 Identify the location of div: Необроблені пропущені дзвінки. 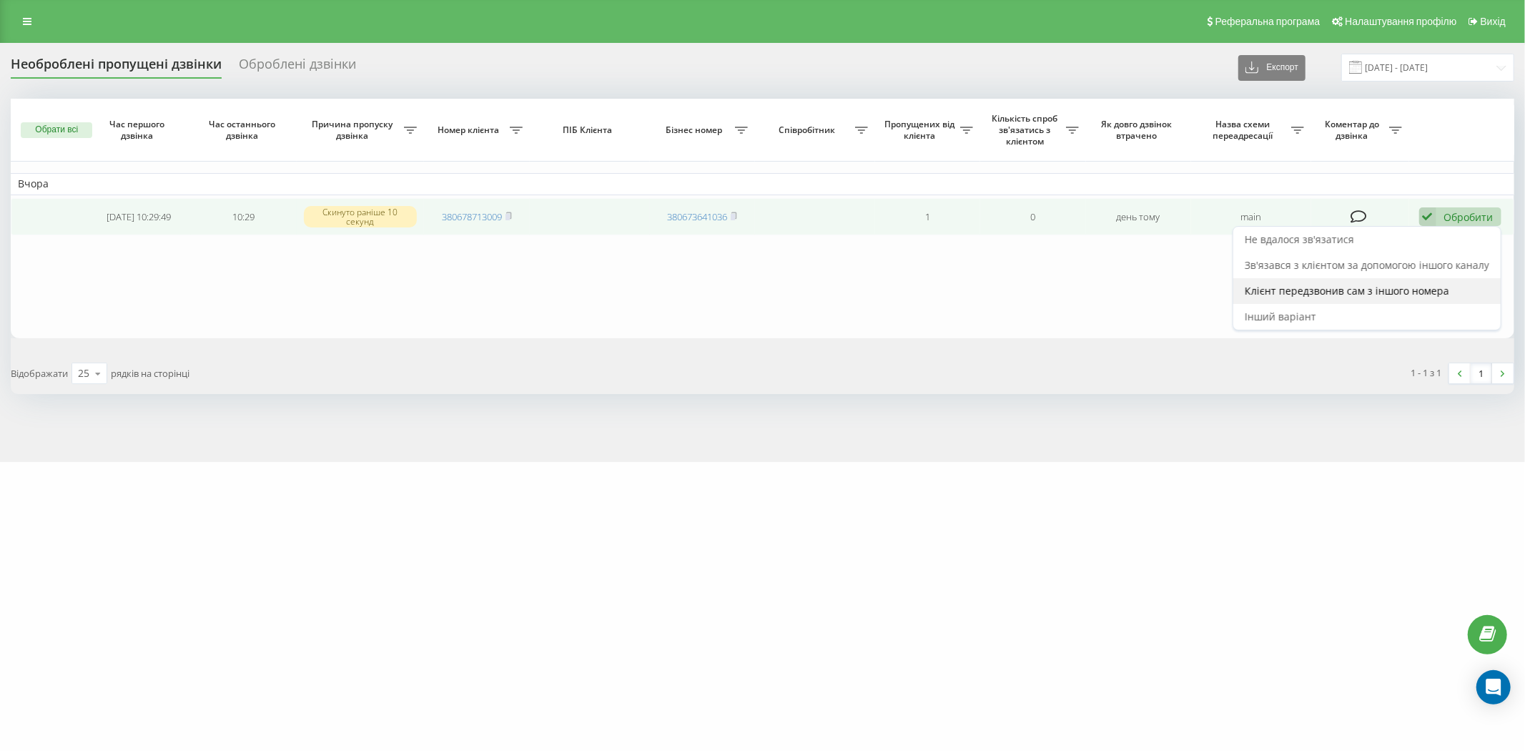
(116, 67).